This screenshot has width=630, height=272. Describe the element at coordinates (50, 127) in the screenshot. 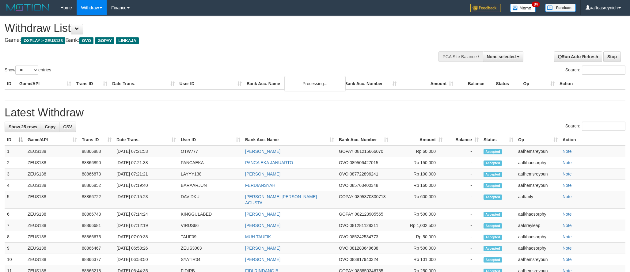

I see `a: Copy` at that location.